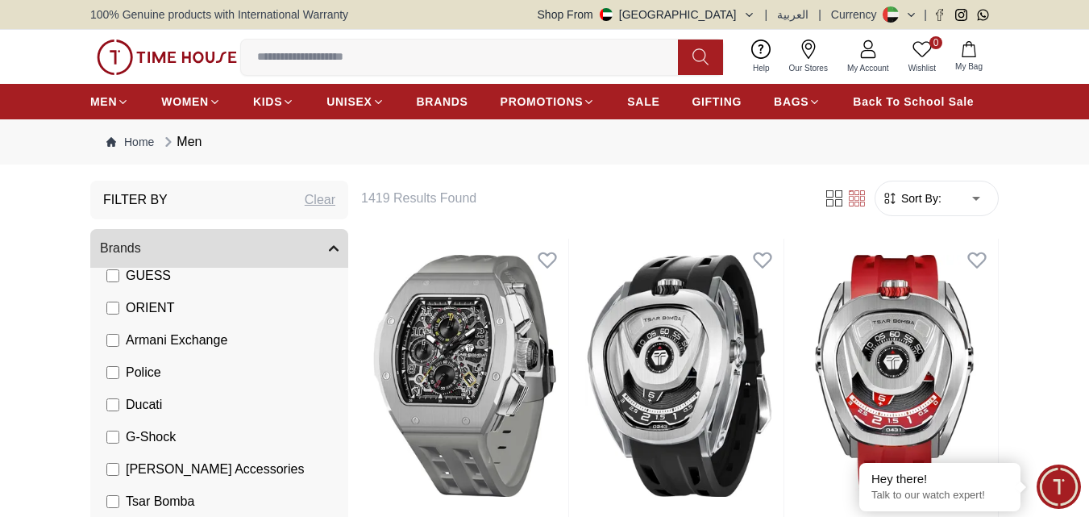 The width and height of the screenshot is (1089, 517). I want to click on input: GUESS, so click(113, 276).